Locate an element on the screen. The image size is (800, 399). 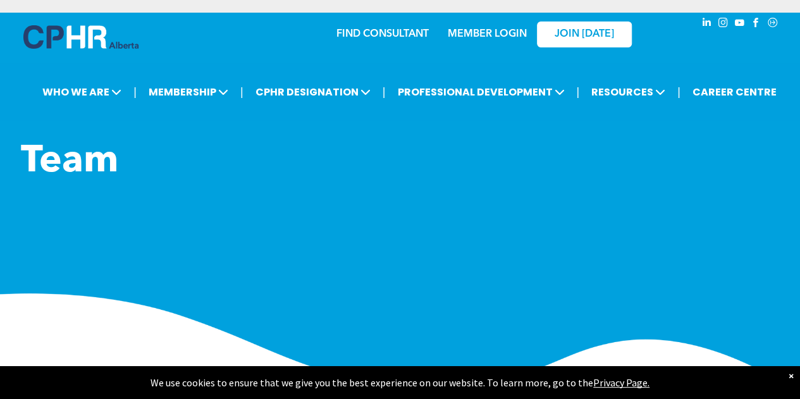
a: CAREER CENTRE is located at coordinates (735, 92).